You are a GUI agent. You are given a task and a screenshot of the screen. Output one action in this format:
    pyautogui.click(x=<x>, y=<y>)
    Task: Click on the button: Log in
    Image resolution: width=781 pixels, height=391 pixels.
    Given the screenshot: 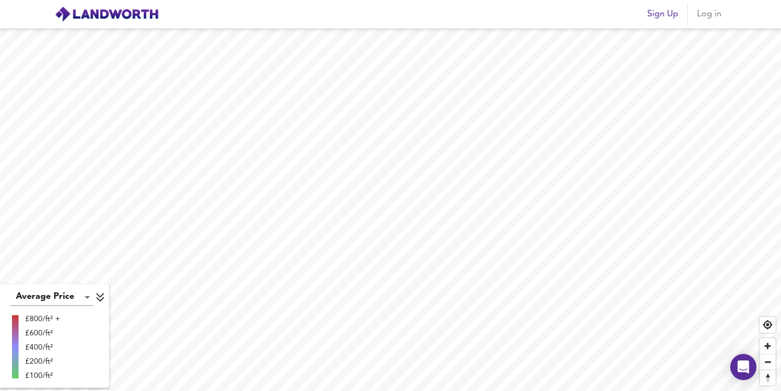 What is the action you would take?
    pyautogui.click(x=709, y=14)
    